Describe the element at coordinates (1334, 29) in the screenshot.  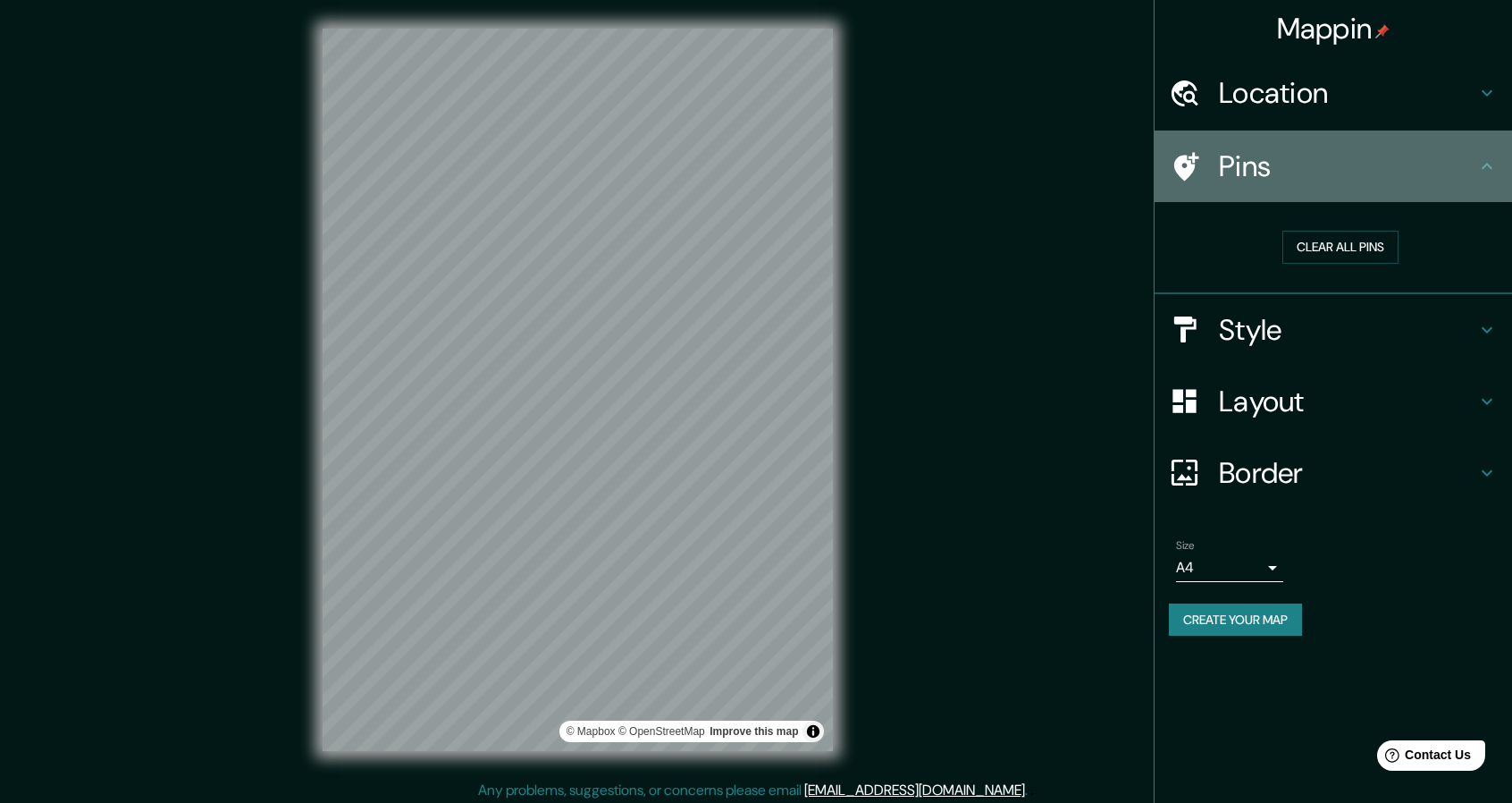
I see `h4: Mappin` at that location.